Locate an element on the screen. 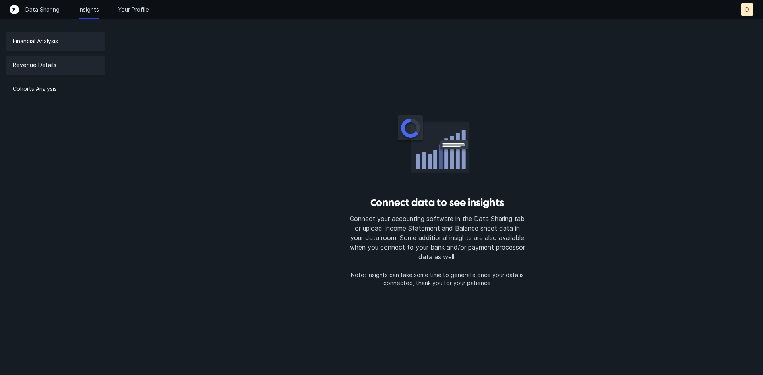 Image resolution: width=763 pixels, height=375 pixels. p: Connect your accounting software in the Data Sharing tab or upload Income Statement and Balance s... is located at coordinates (437, 238).